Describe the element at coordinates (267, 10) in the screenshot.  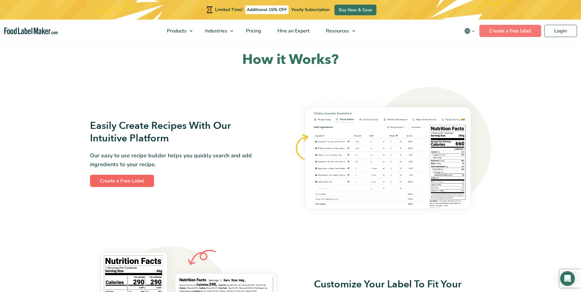
I see `span: Additional 15% OFF` at that location.